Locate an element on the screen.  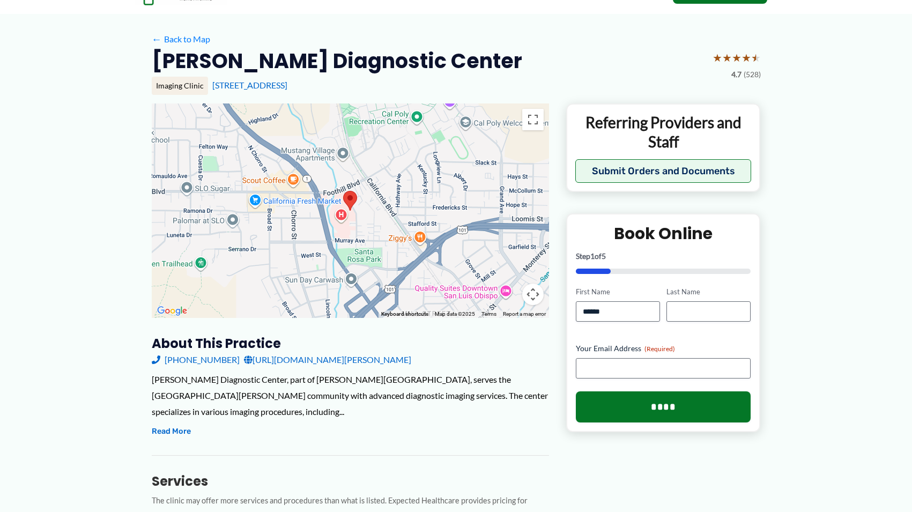
h3: Services is located at coordinates (350, 481).